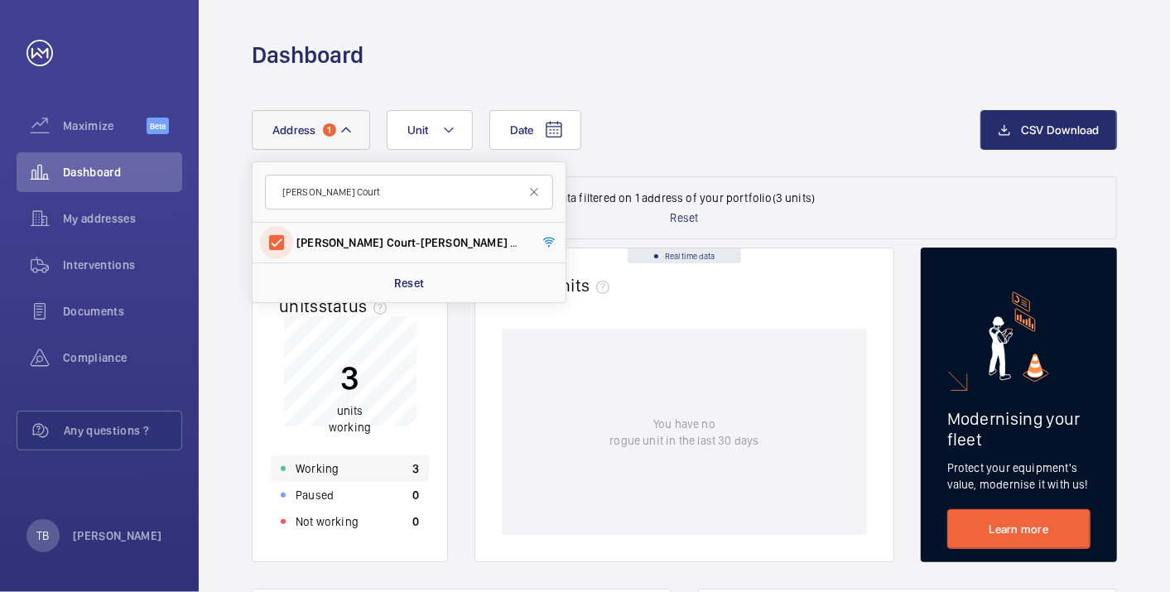  What do you see at coordinates (1019, 429) in the screenshot?
I see `h2: Modernising your fleet` at bounding box center [1019, 429].